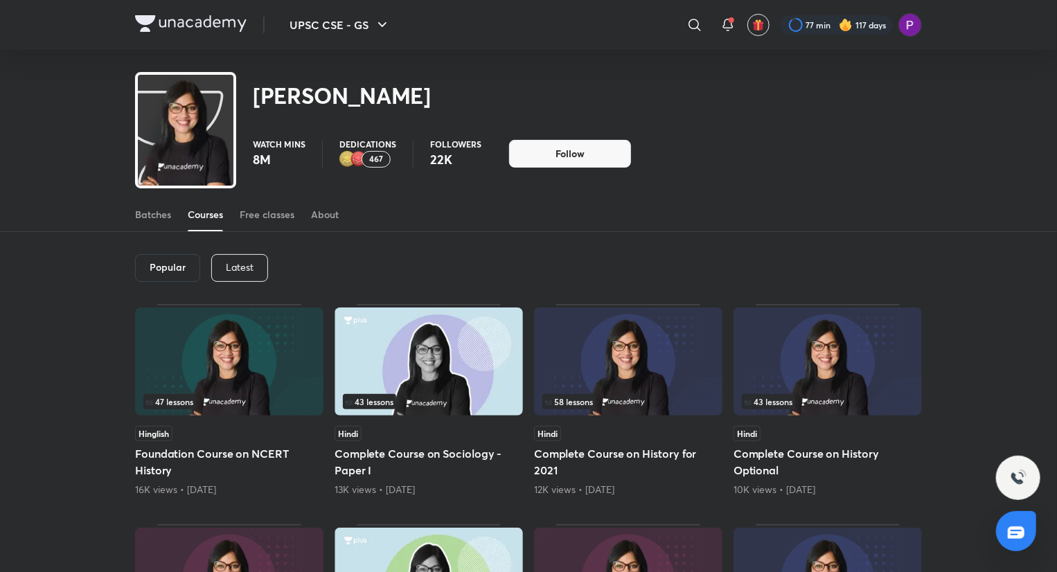  Describe the element at coordinates (628, 489) in the screenshot. I see `div: 12K views • 4 years ago` at that location.